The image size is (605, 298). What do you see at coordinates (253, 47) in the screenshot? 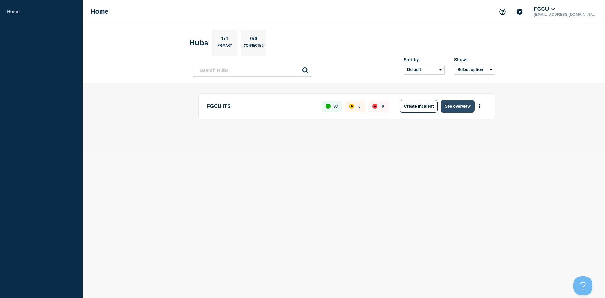
I see `p: Connected` at bounding box center [253, 47].